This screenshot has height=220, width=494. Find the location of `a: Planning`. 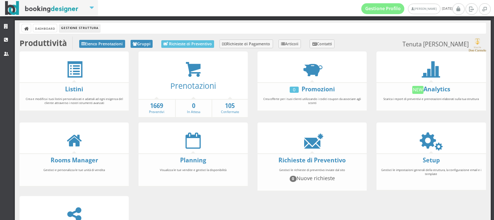

a: Planning is located at coordinates (193, 160).